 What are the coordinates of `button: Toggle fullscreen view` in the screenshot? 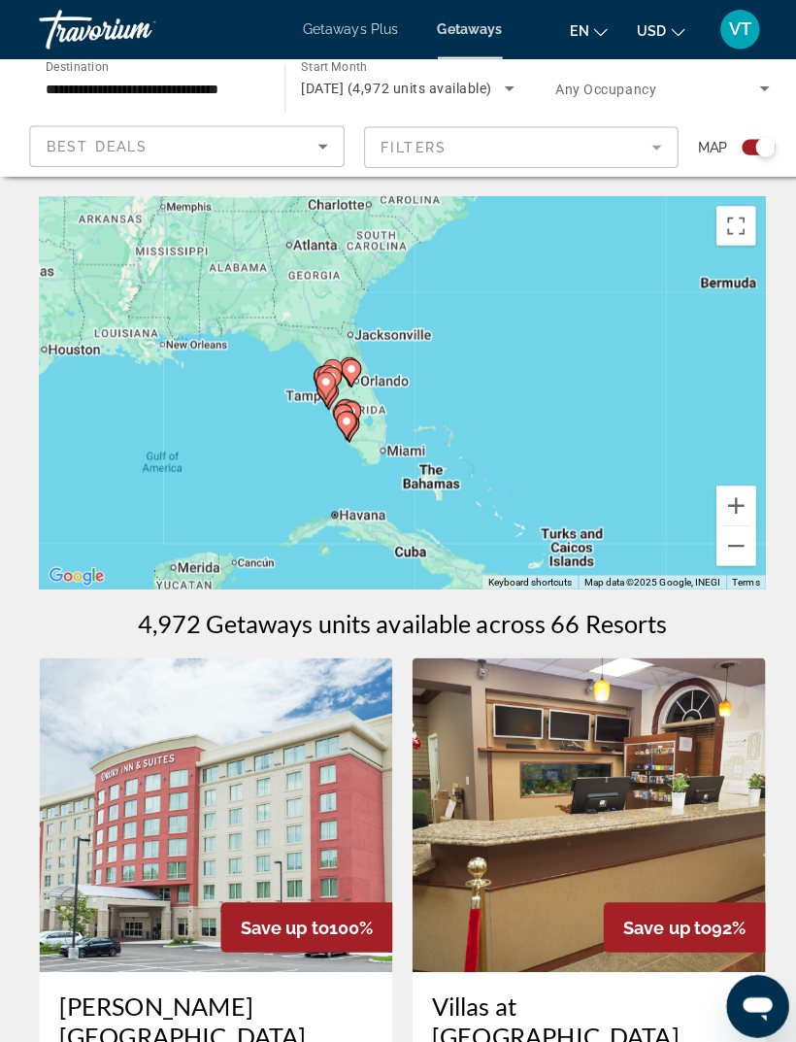 It's located at (728, 223).